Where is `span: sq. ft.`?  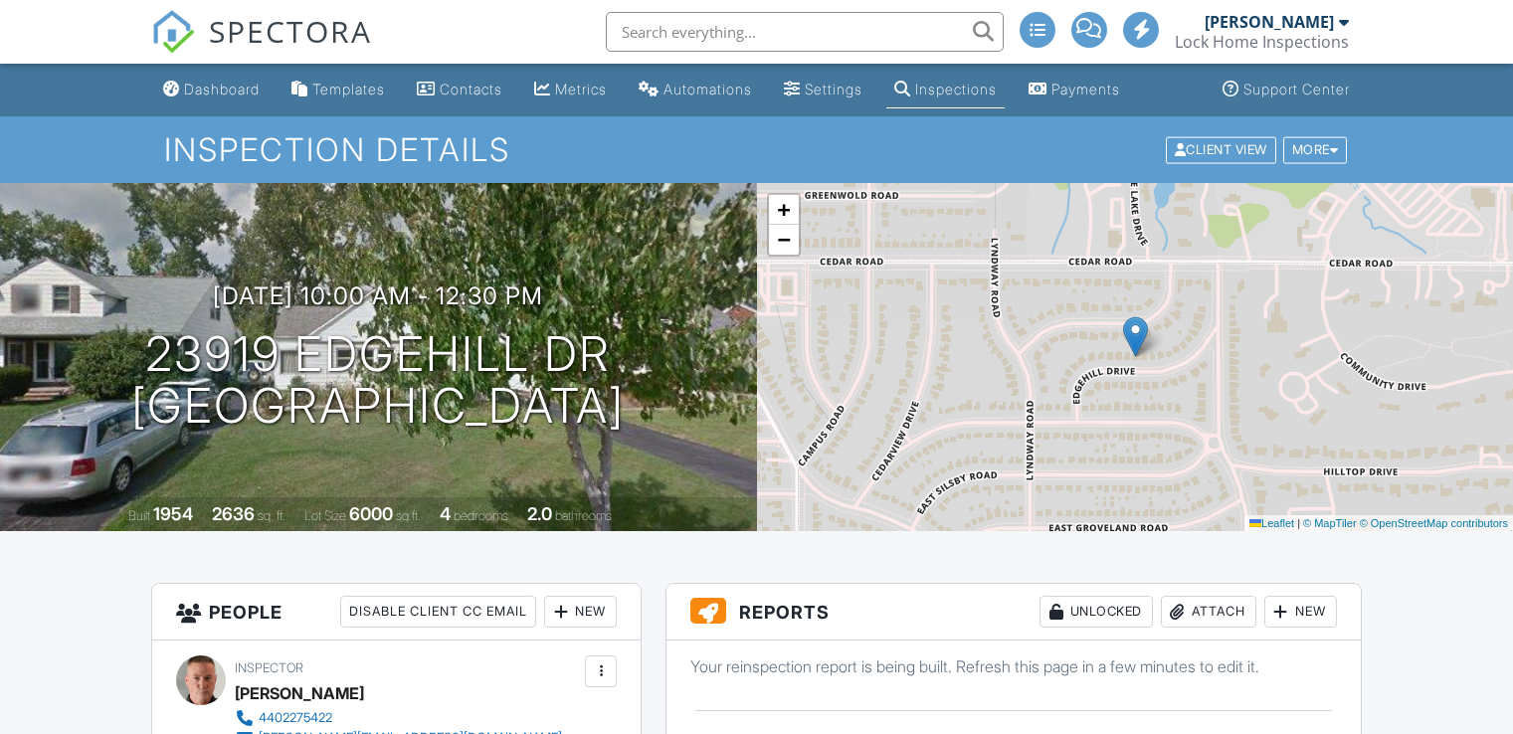 span: sq. ft. is located at coordinates (272, 515).